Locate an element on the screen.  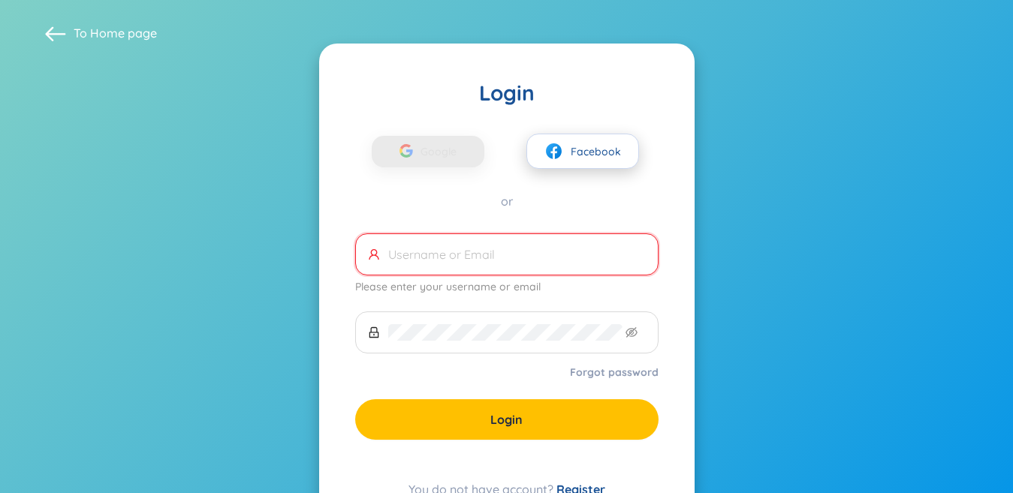
span: Login is located at coordinates (506, 420).